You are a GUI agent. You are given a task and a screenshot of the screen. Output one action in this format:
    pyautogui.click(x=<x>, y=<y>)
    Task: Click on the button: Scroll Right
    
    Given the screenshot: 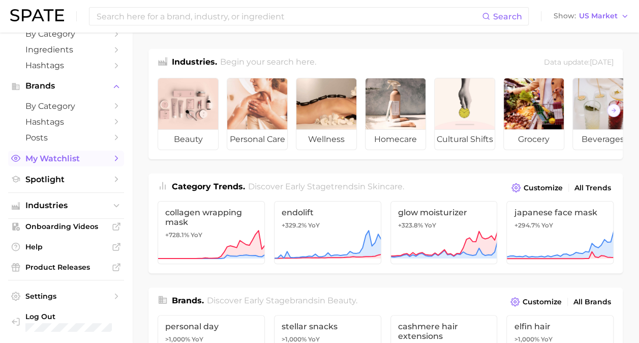 What is the action you would take?
    pyautogui.click(x=614, y=110)
    